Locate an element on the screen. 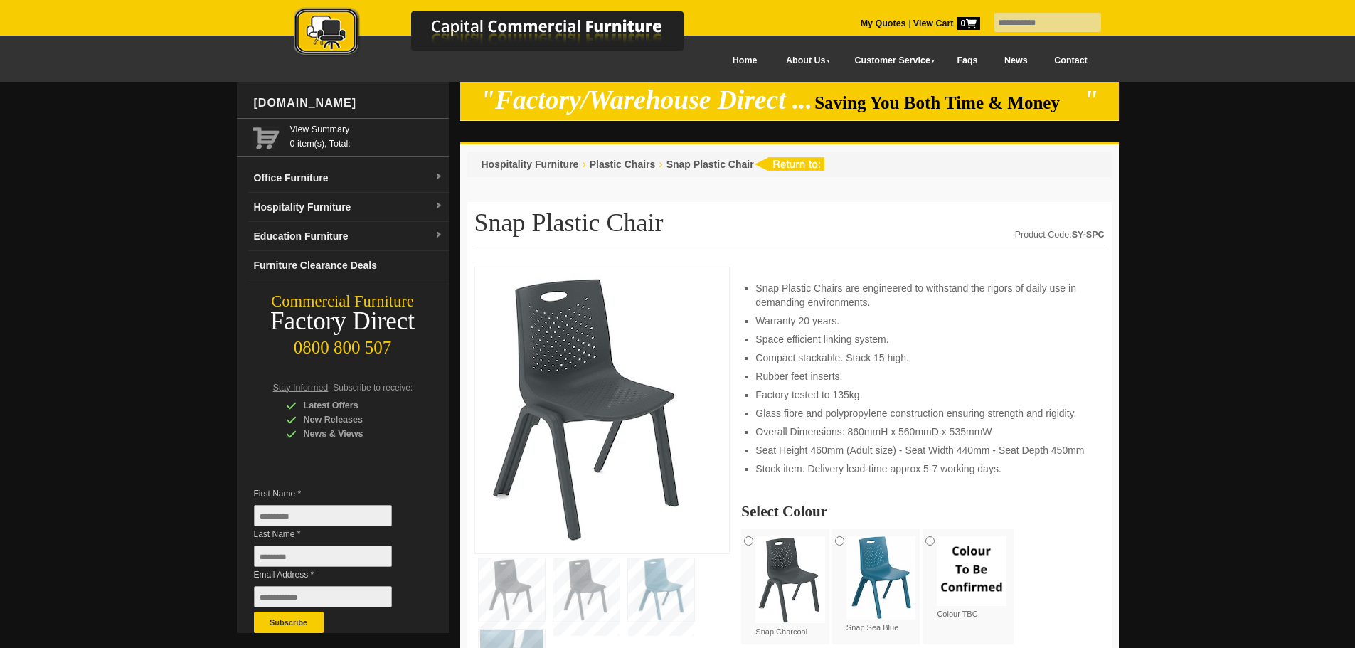  span: Stay Informed is located at coordinates (301, 388).